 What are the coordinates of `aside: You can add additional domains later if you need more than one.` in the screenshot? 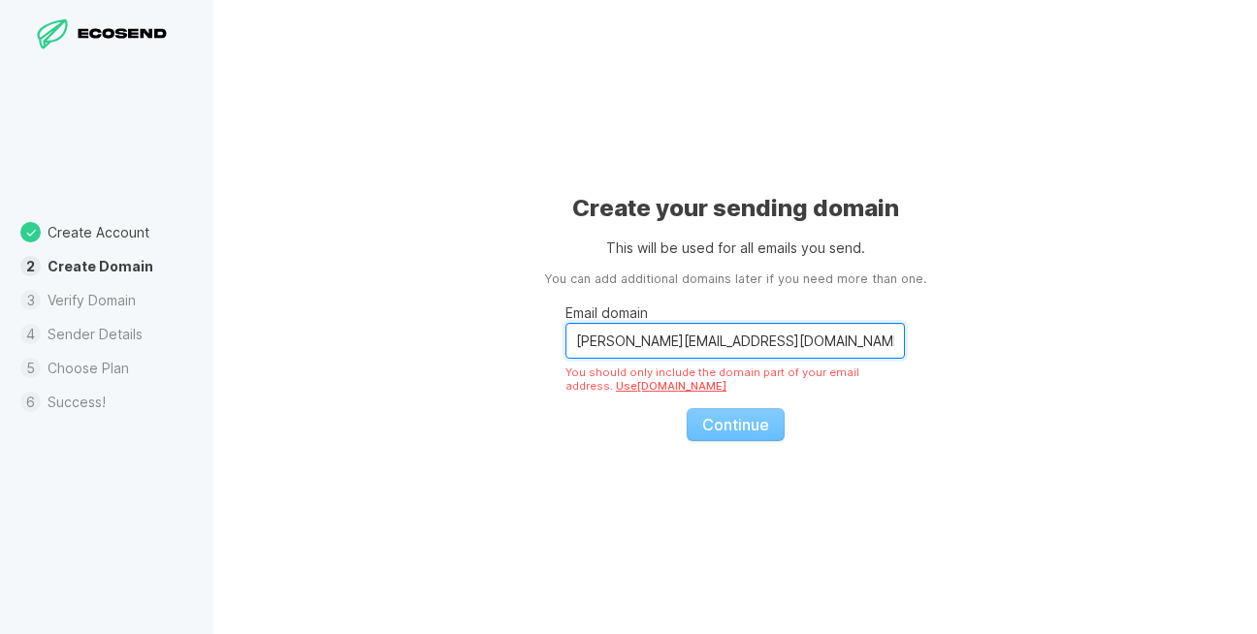 It's located at (735, 279).